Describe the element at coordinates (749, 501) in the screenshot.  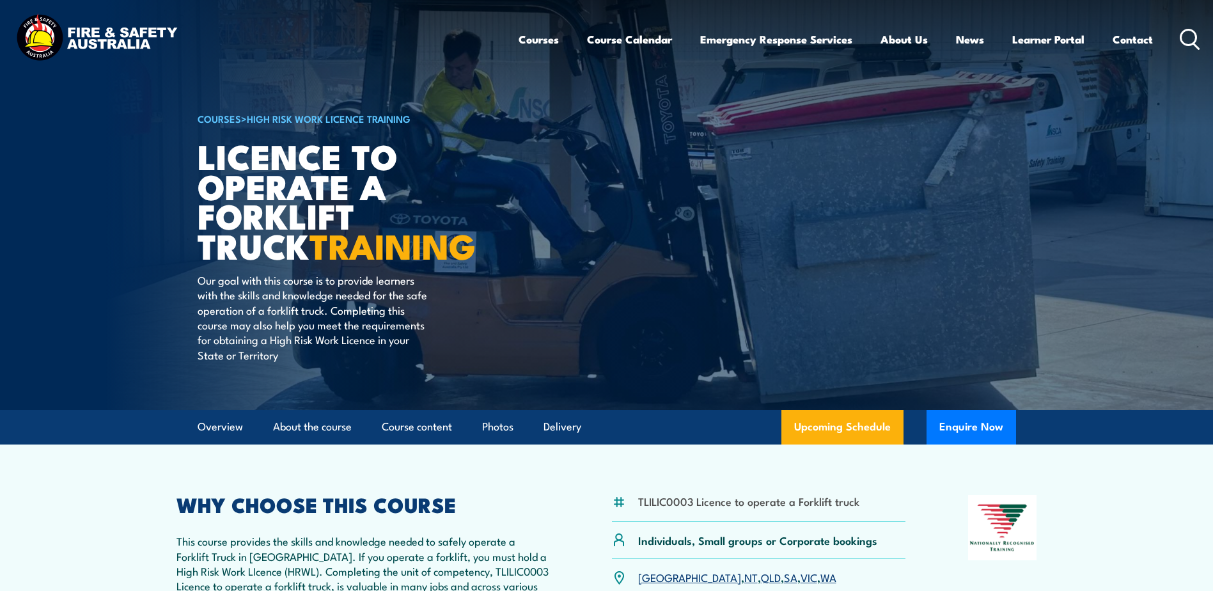
I see `li: TLILIC0003 Licence to operate a Forklift truck` at that location.